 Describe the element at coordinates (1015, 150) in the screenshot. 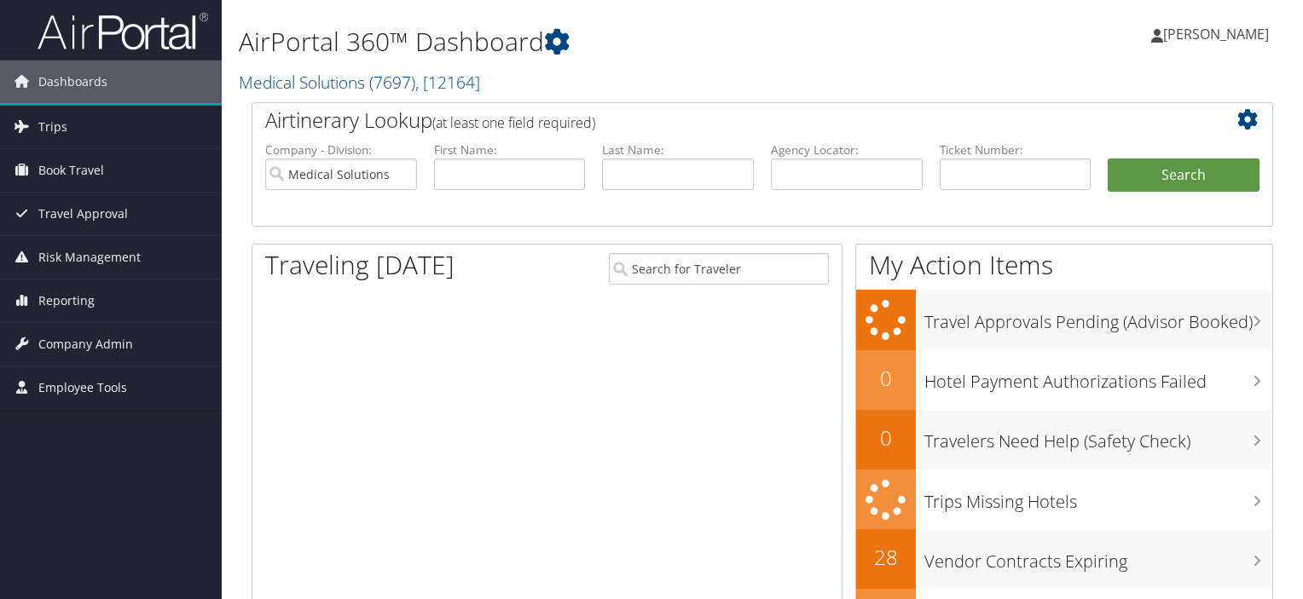

I see `label: Ticket Number:` at that location.